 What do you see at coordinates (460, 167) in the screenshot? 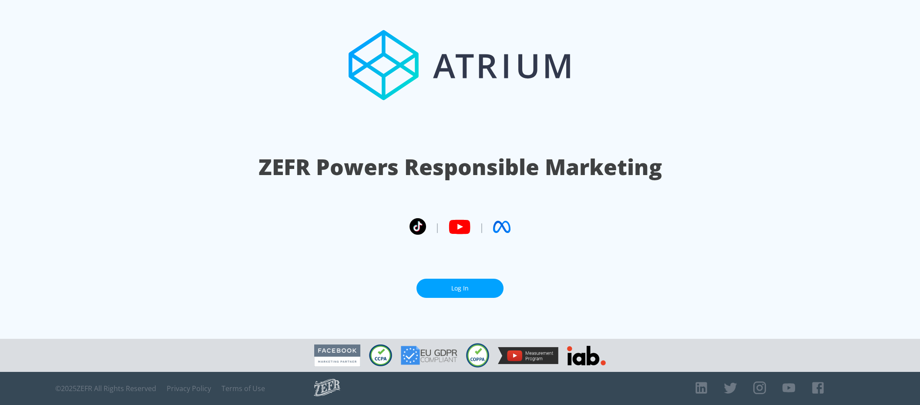
I see `h1: ZEFR Powers Responsible Marketing` at bounding box center [460, 167].